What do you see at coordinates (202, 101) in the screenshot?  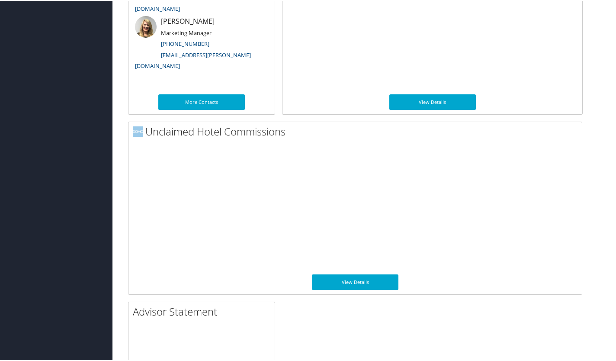 I see `a: More Contacts` at bounding box center [202, 101].